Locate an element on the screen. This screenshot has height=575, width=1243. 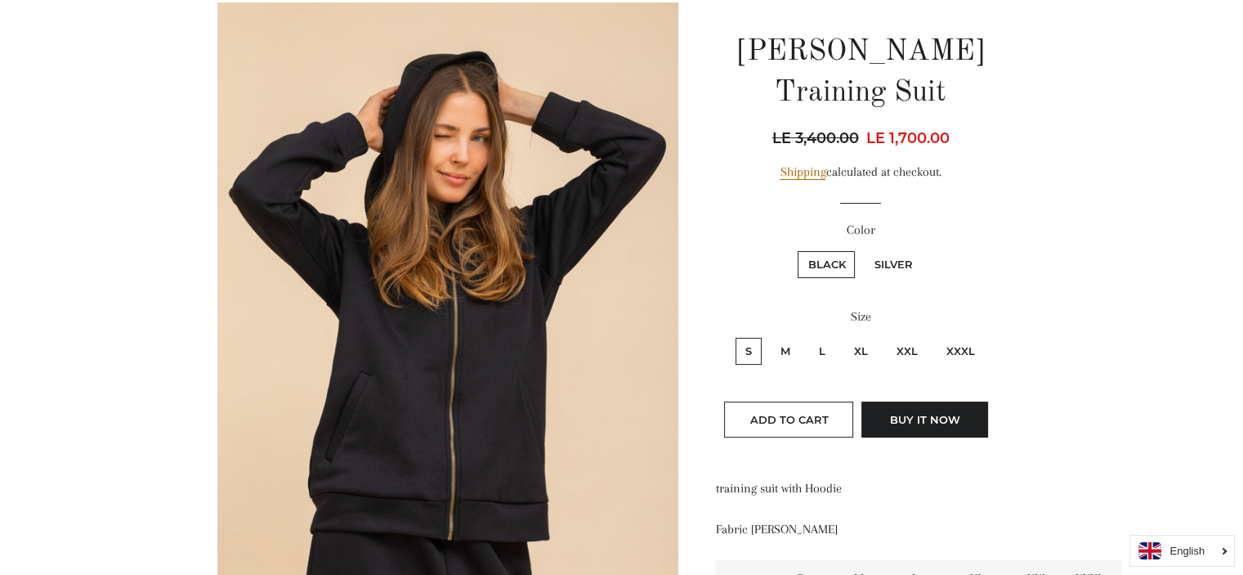
span: LE 1,700.00 is located at coordinates (907, 138).